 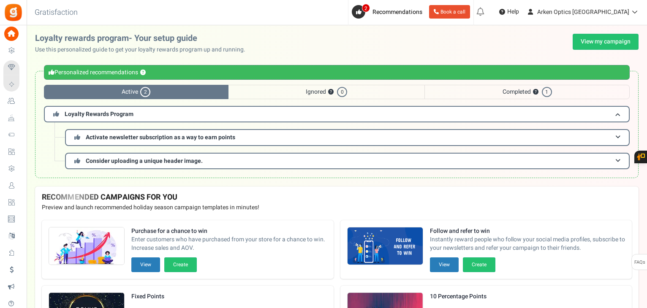 I want to click on span: Consider uploading a unique header image., so click(x=144, y=161).